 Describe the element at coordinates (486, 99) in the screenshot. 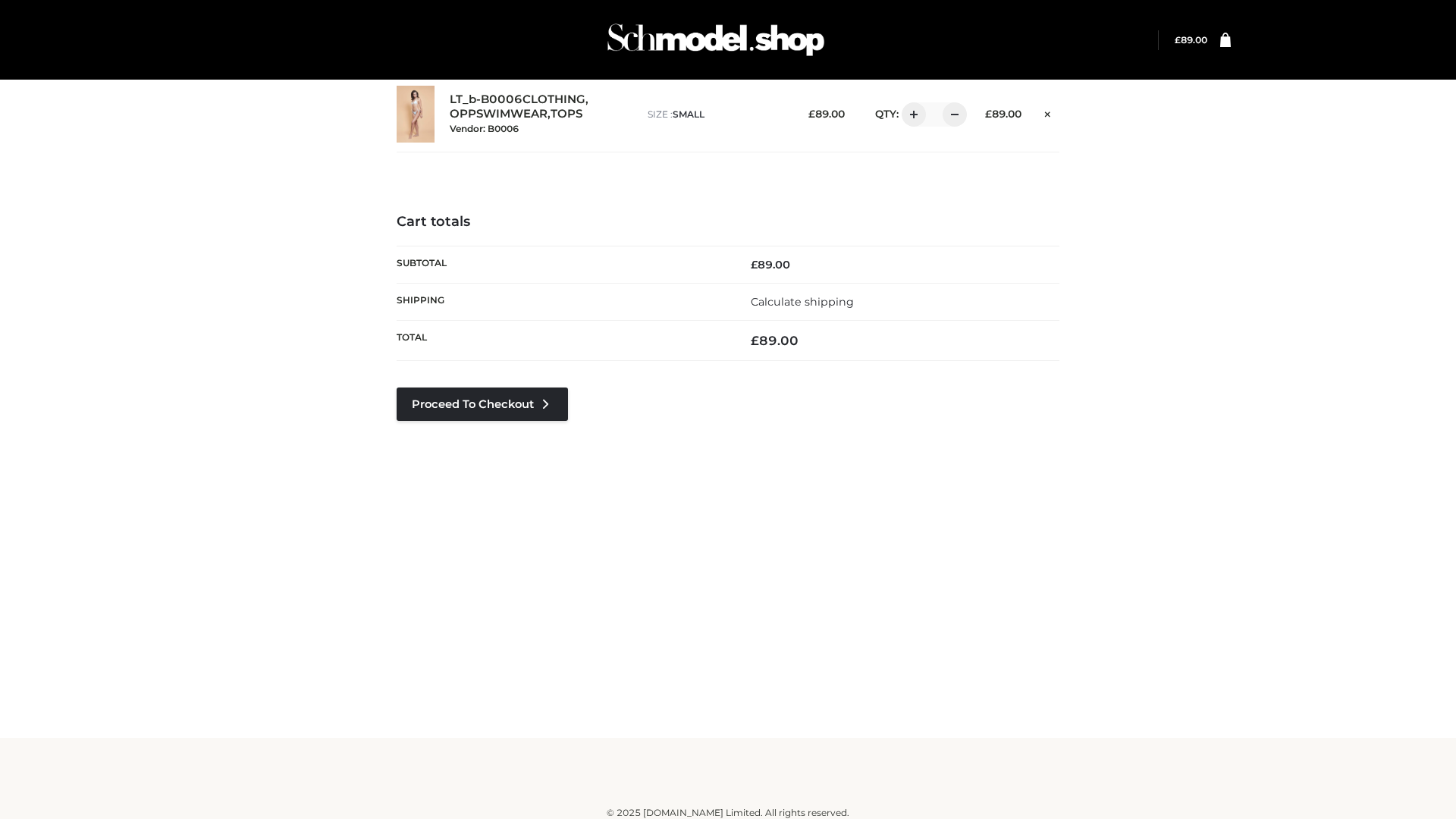

I see `a: LT_b-B0006` at that location.